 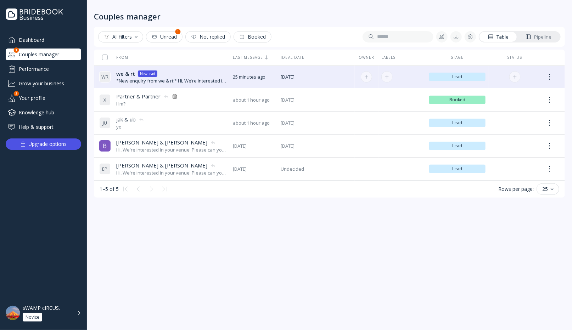 What do you see at coordinates (130, 127) in the screenshot?
I see `div: yo` at bounding box center [130, 127].